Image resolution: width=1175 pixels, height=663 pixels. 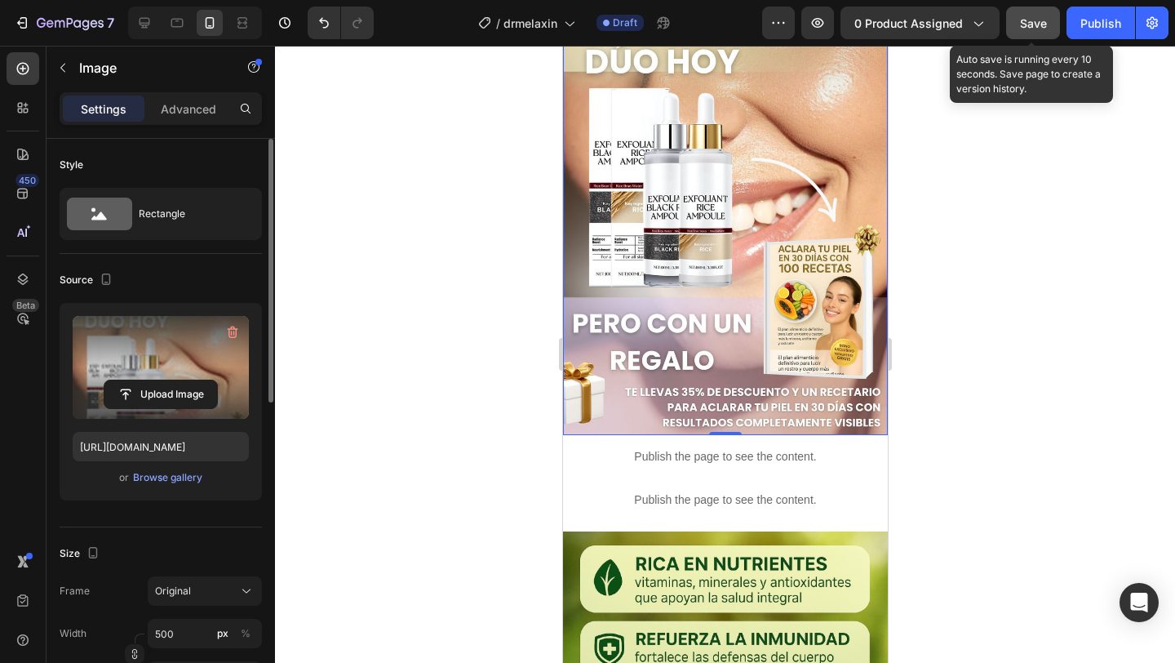 I want to click on div: Open Intercom Messenger, so click(x=1139, y=602).